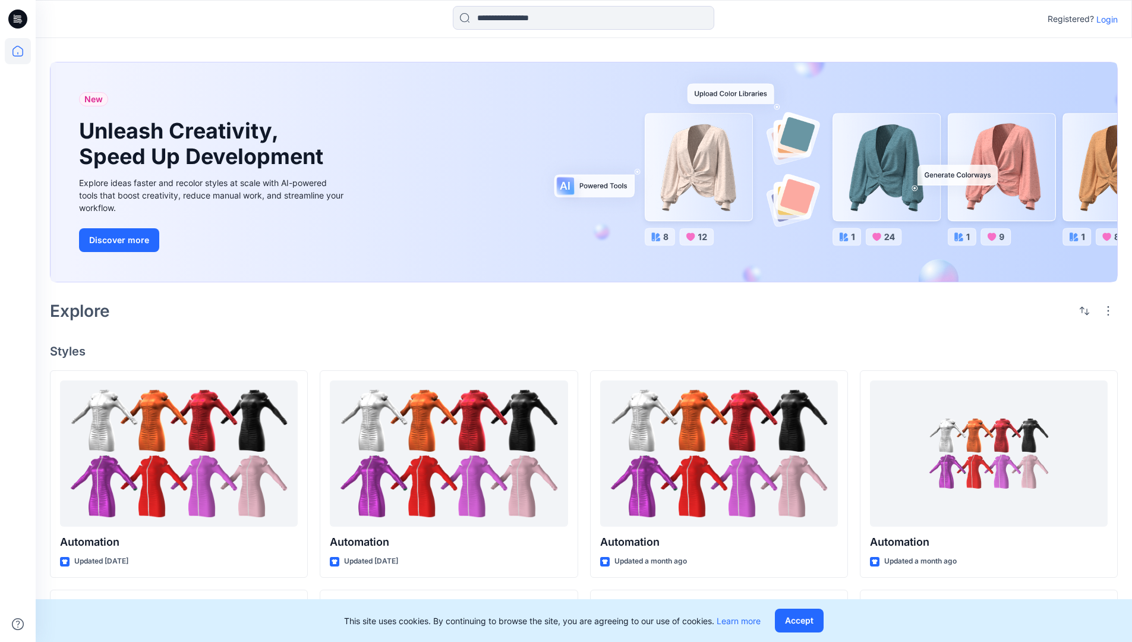 This screenshot has height=642, width=1132. I want to click on p: Registered?, so click(1070, 19).